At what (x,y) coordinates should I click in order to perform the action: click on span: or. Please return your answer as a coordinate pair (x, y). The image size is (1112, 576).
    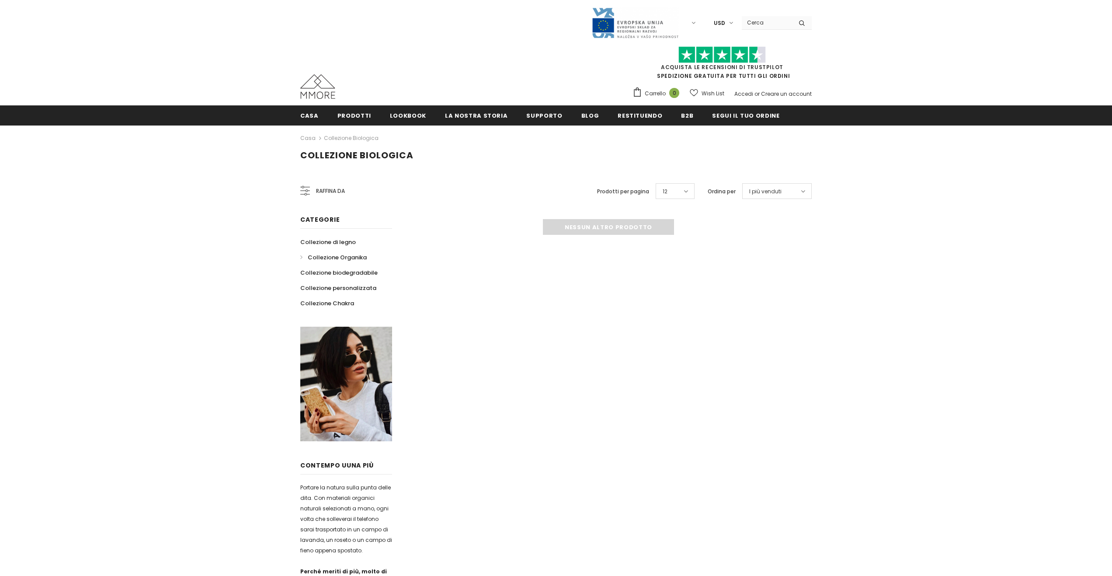
    Looking at the image, I should click on (757, 94).